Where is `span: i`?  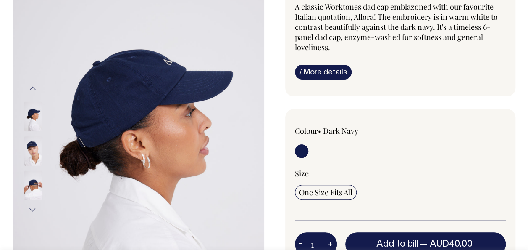
span: i is located at coordinates (301, 71).